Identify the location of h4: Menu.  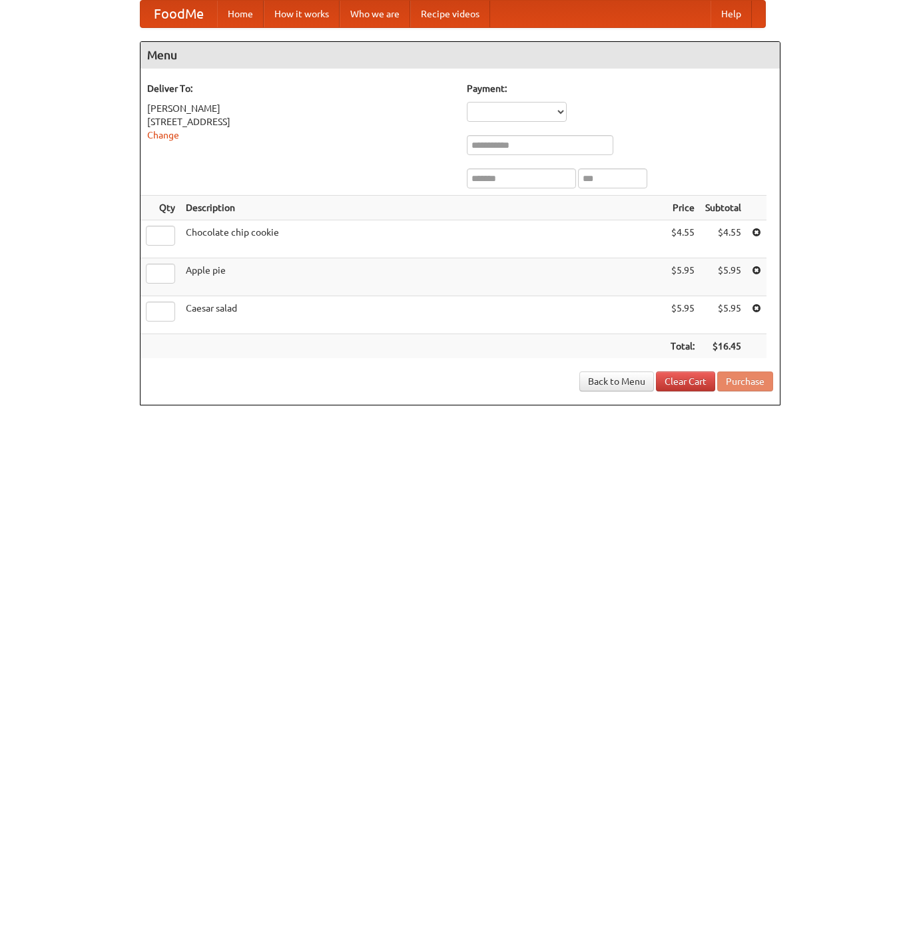
(460, 55).